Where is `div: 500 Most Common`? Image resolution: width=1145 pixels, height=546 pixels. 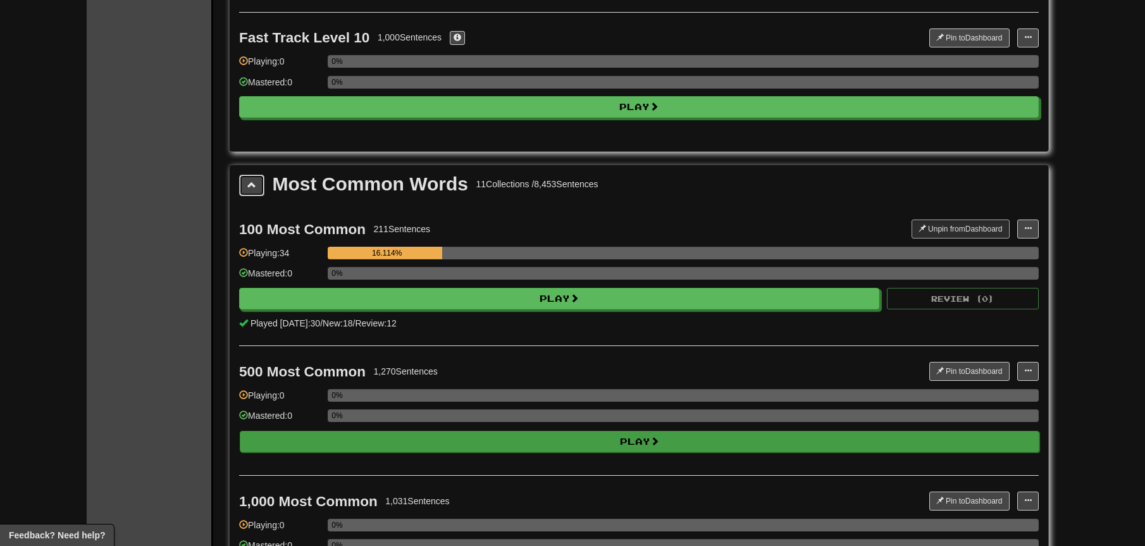
div: 500 Most Common is located at coordinates (302, 371).